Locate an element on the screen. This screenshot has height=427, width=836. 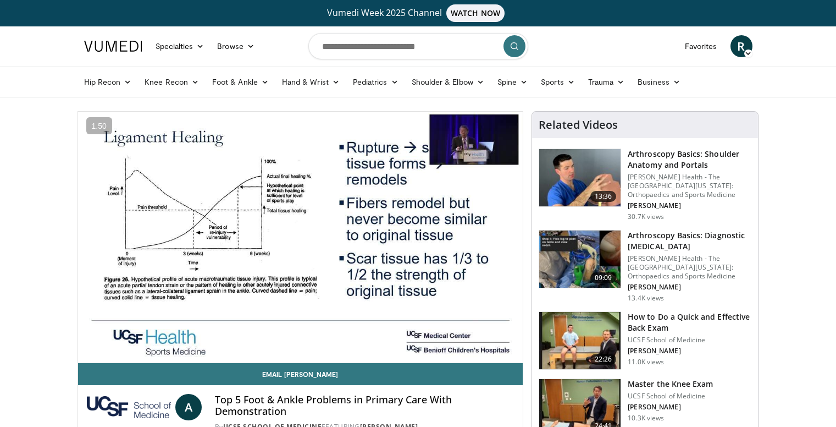
a: A is located at coordinates (189, 407).